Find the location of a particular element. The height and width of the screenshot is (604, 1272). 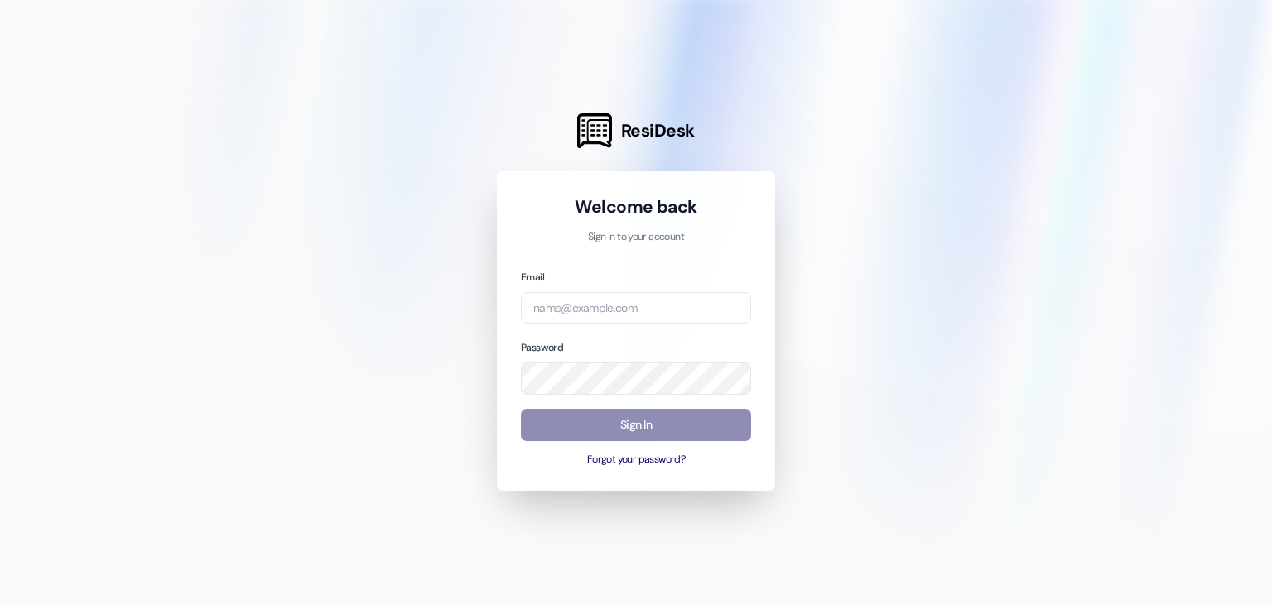

p: Sign in to your account is located at coordinates (636, 238).